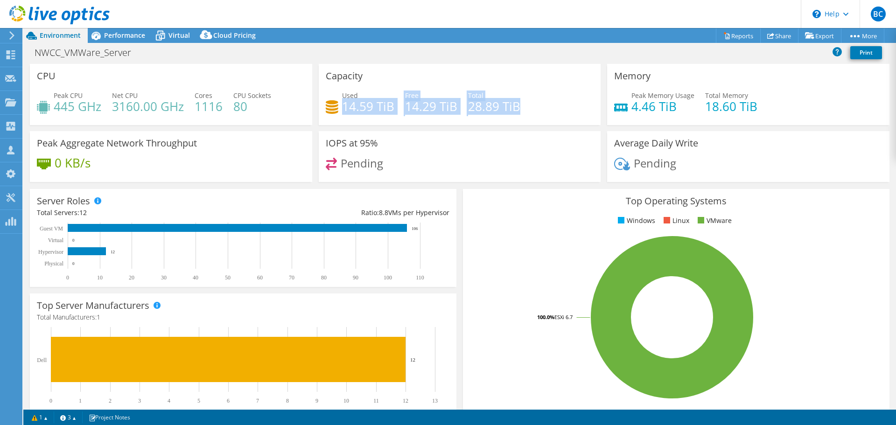 This screenshot has height=425, width=896. Describe the element at coordinates (878, 14) in the screenshot. I see `span: BC` at that location.